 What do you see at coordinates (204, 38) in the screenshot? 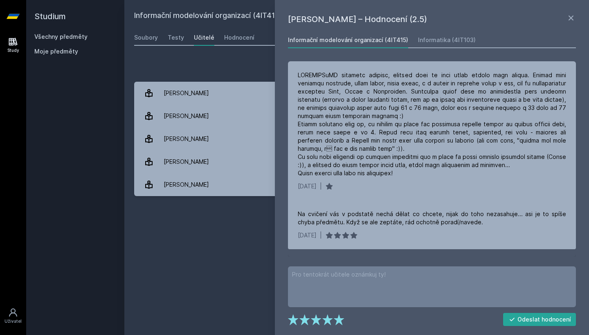
I see `div: Učitelé` at bounding box center [204, 38].